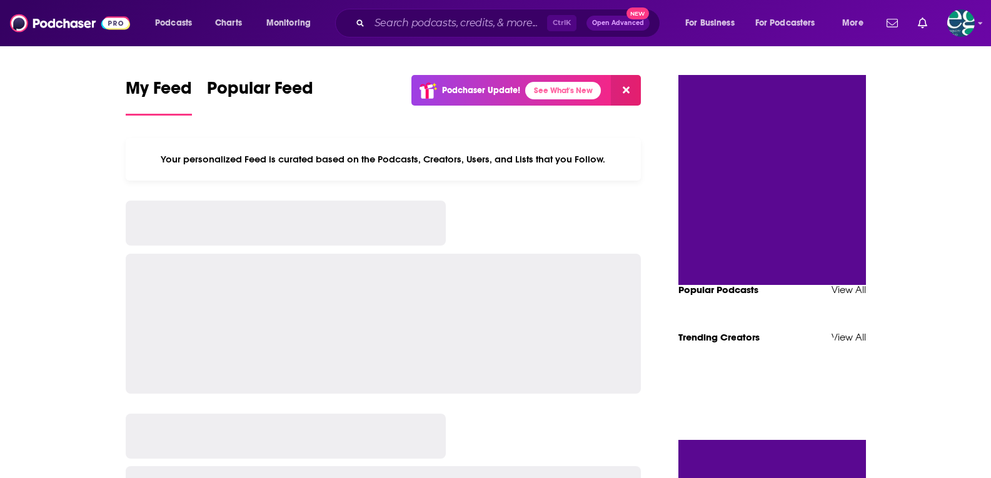 Image resolution: width=991 pixels, height=478 pixels. Describe the element at coordinates (159, 96) in the screenshot. I see `a: My Feed` at that location.